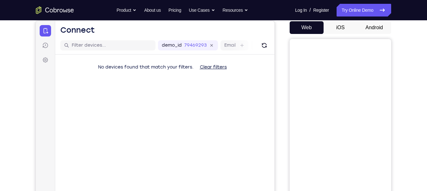 Image resolution: width=427 pixels, height=191 pixels. I want to click on button: Refresh, so click(228, 24).